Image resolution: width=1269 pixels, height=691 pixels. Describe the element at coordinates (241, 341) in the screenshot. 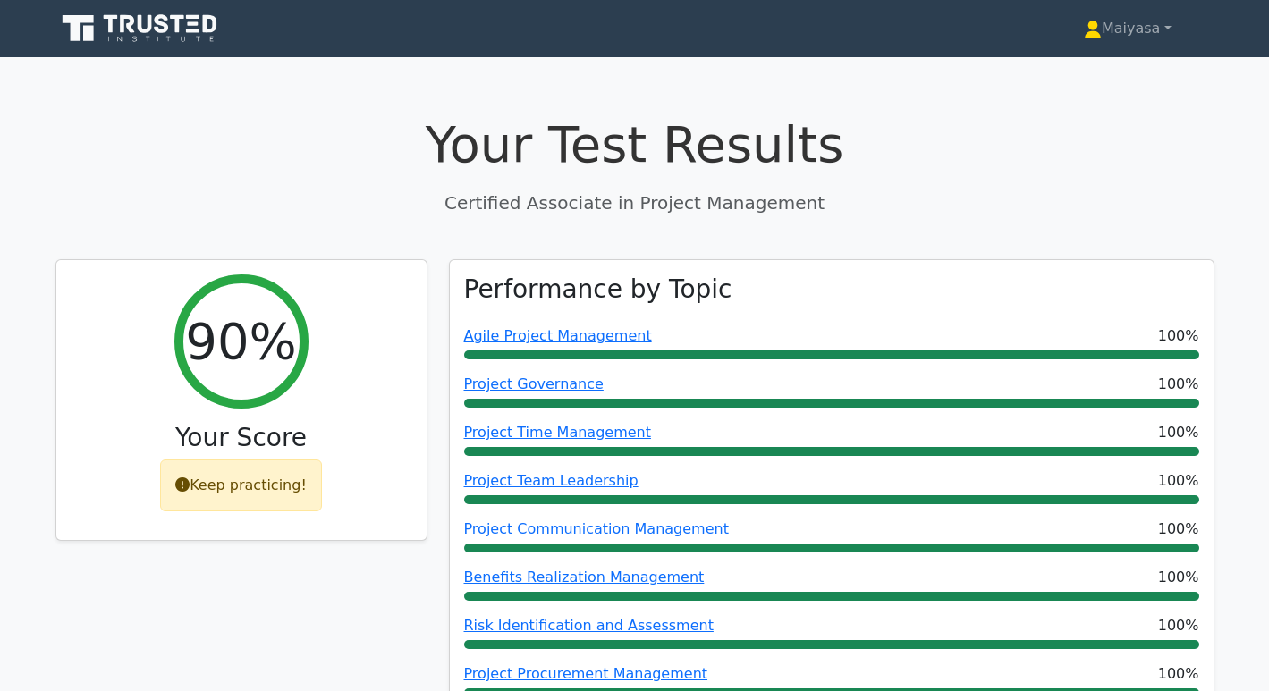

I see `h2: 90%` at that location.